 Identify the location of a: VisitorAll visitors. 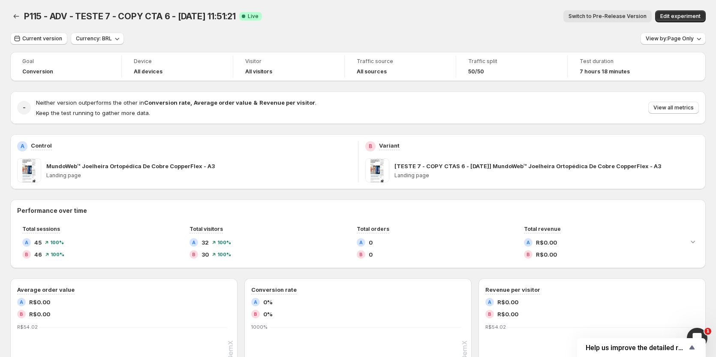
(289, 66).